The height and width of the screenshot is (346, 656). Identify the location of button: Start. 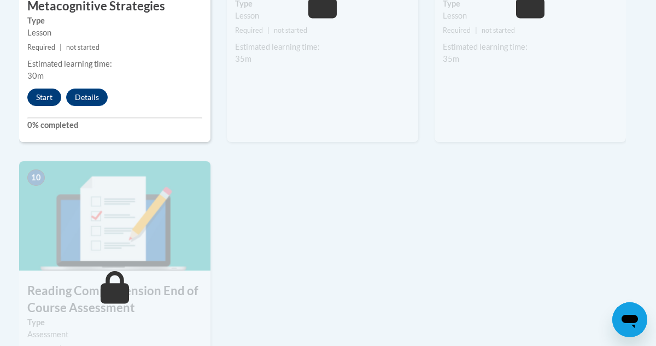
(44, 97).